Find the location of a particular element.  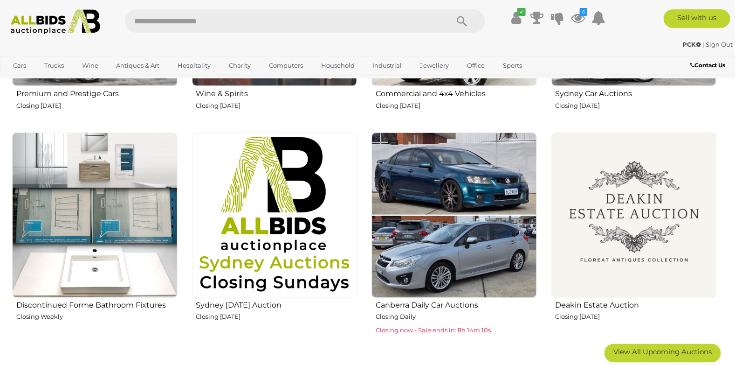

h2: Commercial and 4x4 Vehicles is located at coordinates (457, 92).